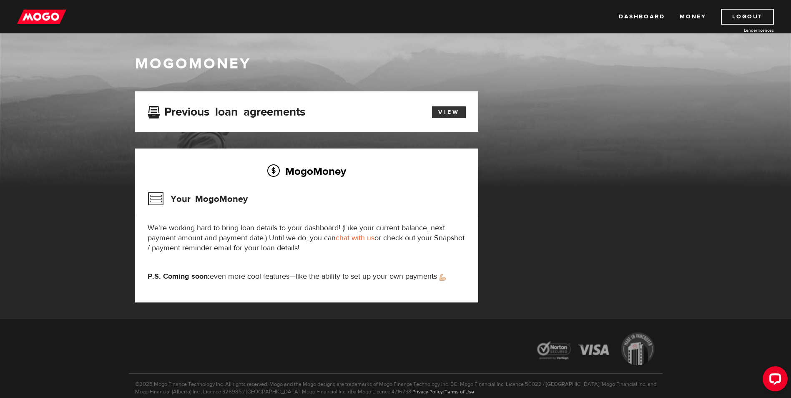 Image resolution: width=791 pixels, height=398 pixels. I want to click on h1: MogoMoney, so click(396, 64).